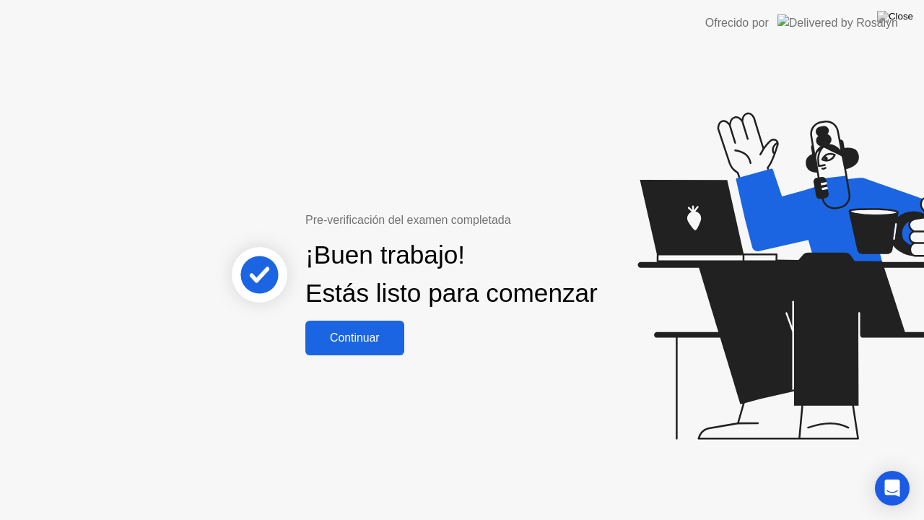  What do you see at coordinates (454, 220) in the screenshot?
I see `div: Pre-verificación del examen completada` at bounding box center [454, 220].